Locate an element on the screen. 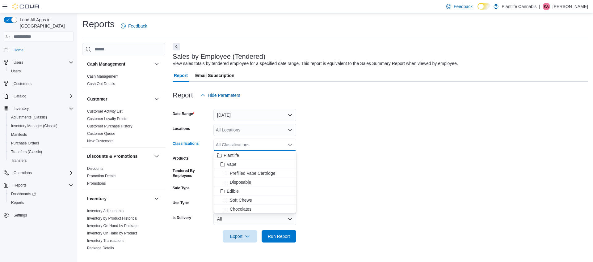 The width and height of the screenshot is (593, 262). a: Cash Out Details is located at coordinates (101, 84).